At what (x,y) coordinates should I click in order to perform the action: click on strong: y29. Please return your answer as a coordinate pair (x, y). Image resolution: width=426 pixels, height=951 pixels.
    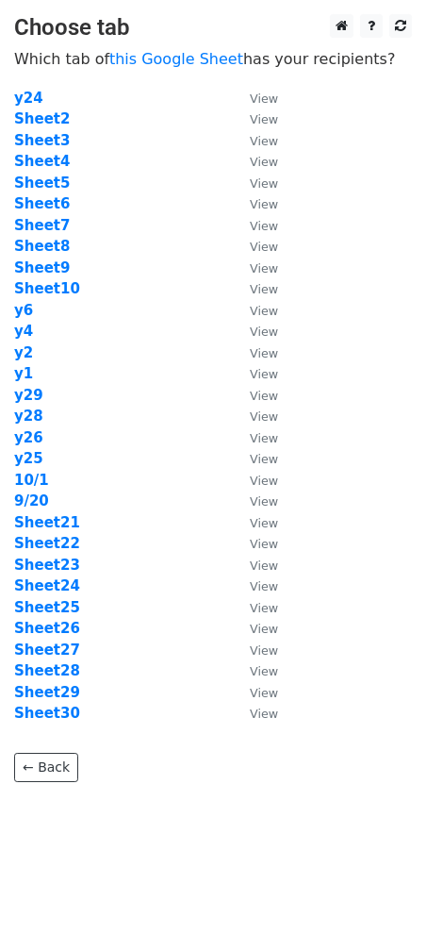
    Looking at the image, I should click on (28, 395).